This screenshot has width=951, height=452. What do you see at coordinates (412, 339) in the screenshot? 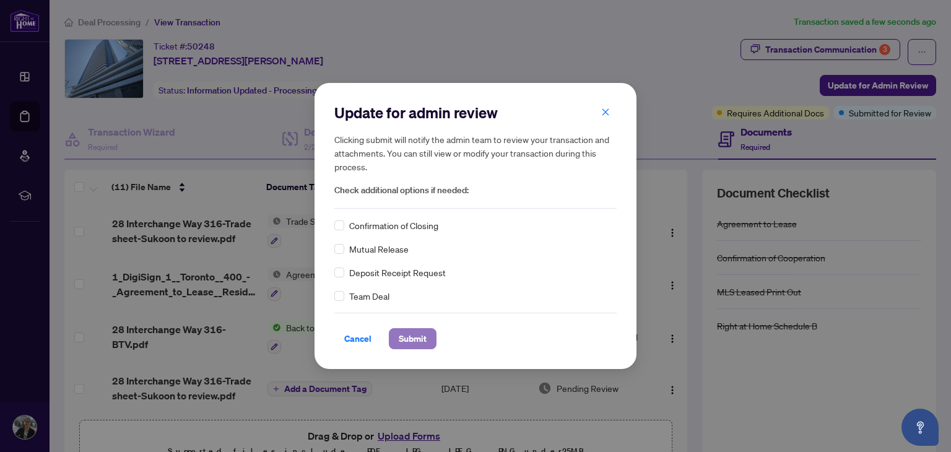
I see `span: Submit` at bounding box center [412, 339].